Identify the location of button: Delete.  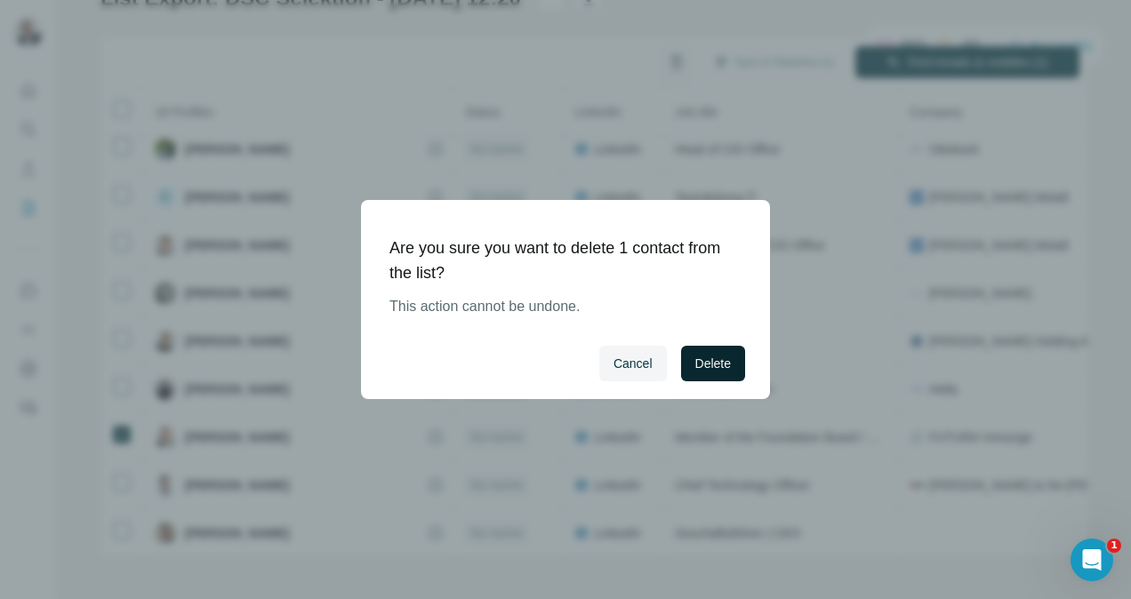
(713, 364).